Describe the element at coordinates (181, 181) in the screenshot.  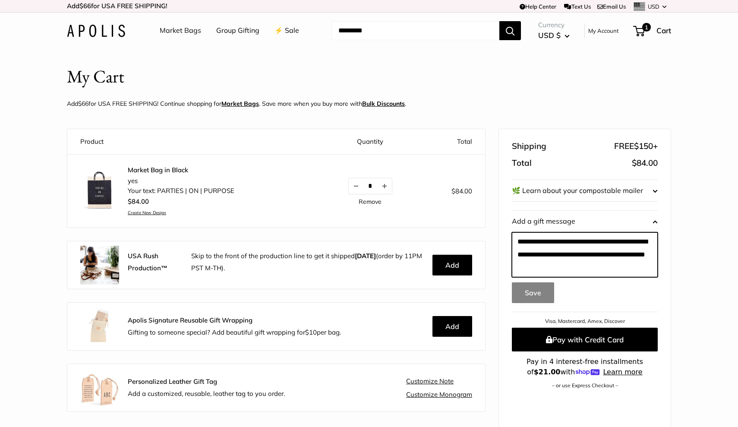
I see `li: yes` at that location.